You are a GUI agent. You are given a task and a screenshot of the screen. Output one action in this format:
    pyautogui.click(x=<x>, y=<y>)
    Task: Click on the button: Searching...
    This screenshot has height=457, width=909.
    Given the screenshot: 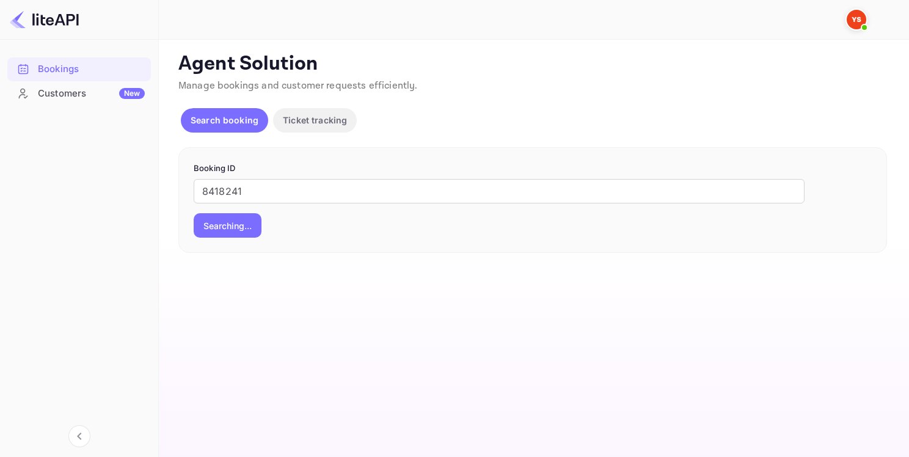 What is the action you would take?
    pyautogui.click(x=227, y=226)
    